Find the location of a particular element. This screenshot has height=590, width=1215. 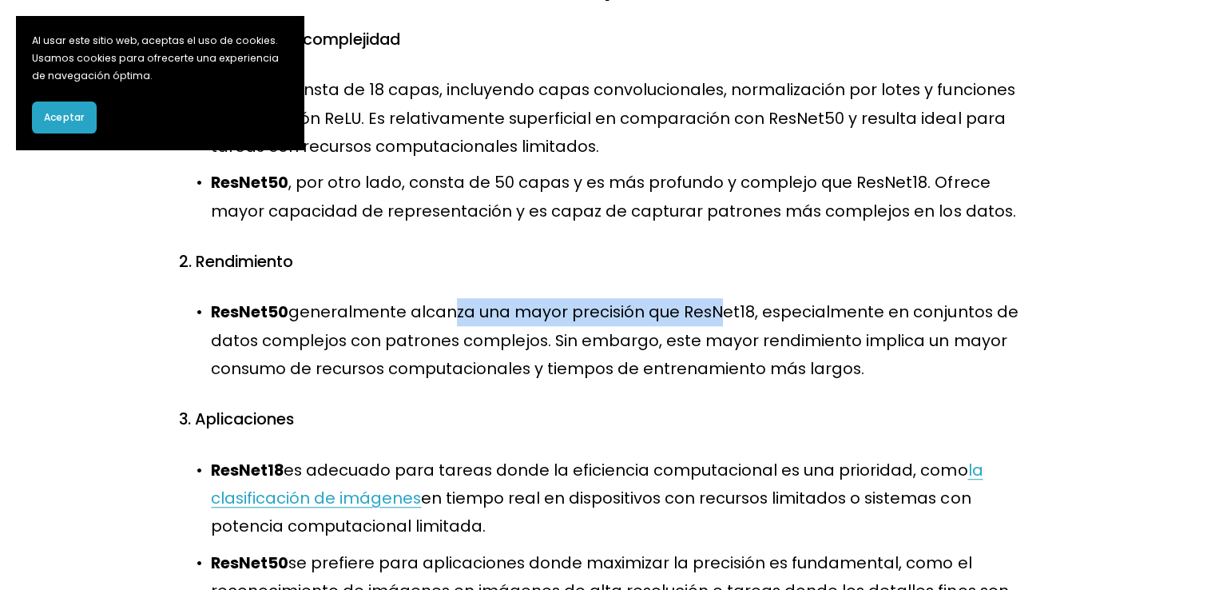

a: la clasificación de imágenes is located at coordinates (597, 483).